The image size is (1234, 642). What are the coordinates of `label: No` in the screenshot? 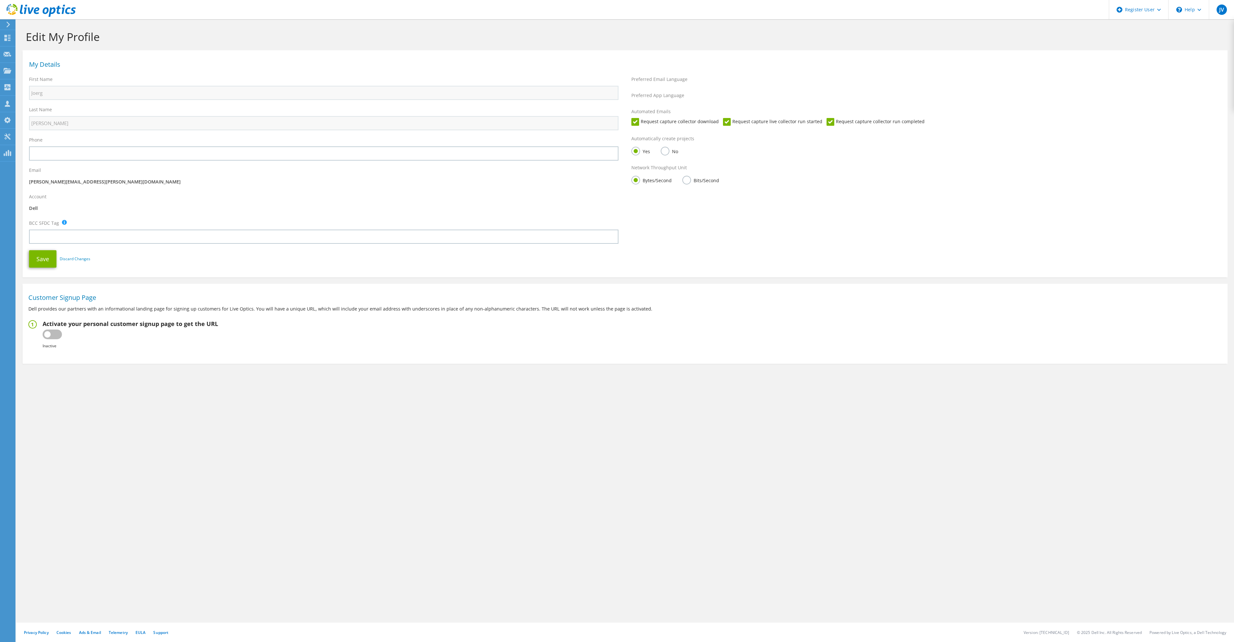 It's located at (670, 151).